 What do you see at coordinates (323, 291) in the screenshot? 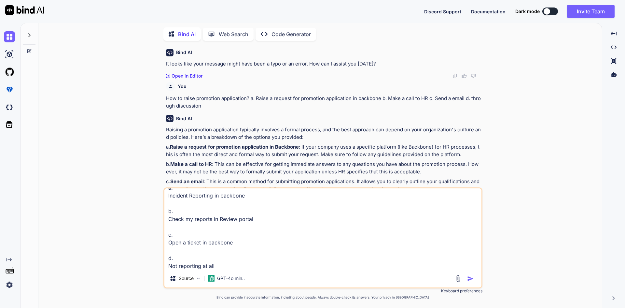
I see `p: Keyboard preferences` at bounding box center [323, 291].